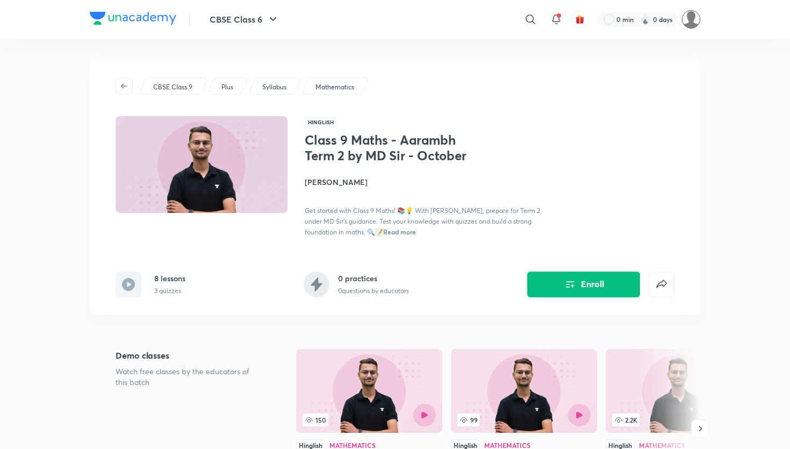 The image size is (790, 449). Describe the element at coordinates (245, 19) in the screenshot. I see `button: CBSE Class 6` at that location.